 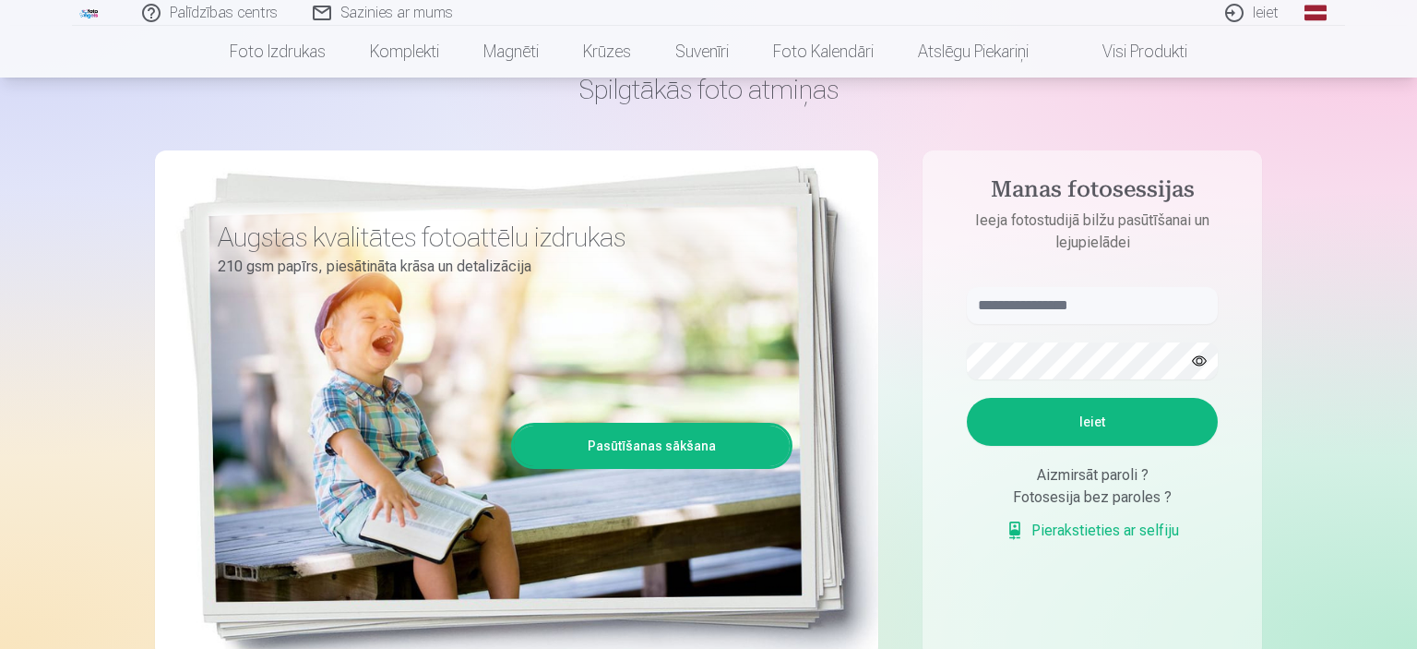 I want to click on a: Krūzes, so click(x=607, y=52).